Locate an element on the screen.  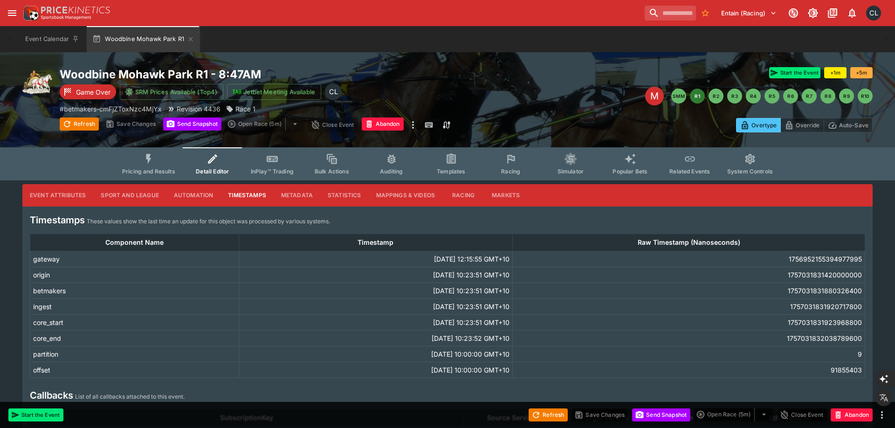
button: R5 is located at coordinates (772, 96).